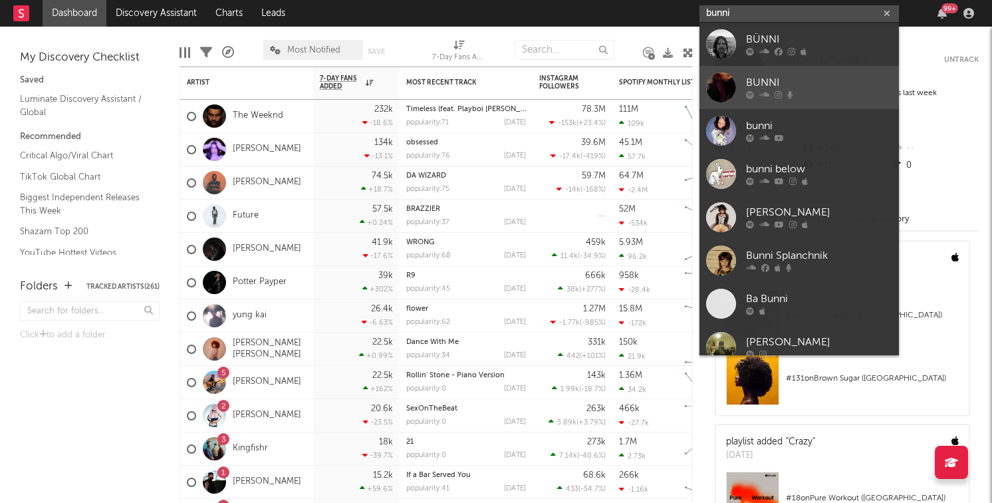 The image size is (992, 503). Describe the element at coordinates (771, 442) in the screenshot. I see `div: playlist added` at that location.